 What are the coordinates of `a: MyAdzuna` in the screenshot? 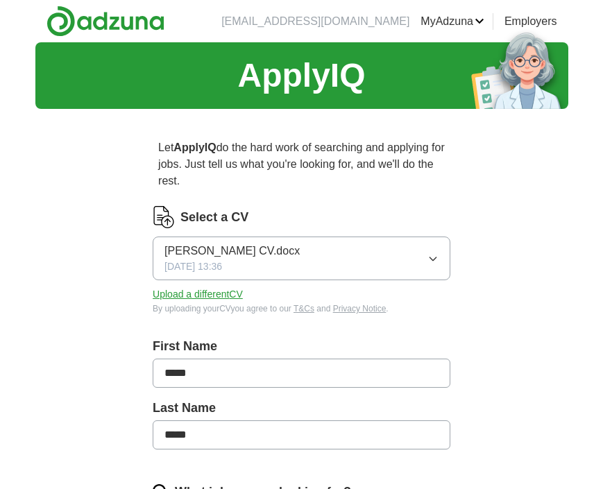 It's located at (453, 22).